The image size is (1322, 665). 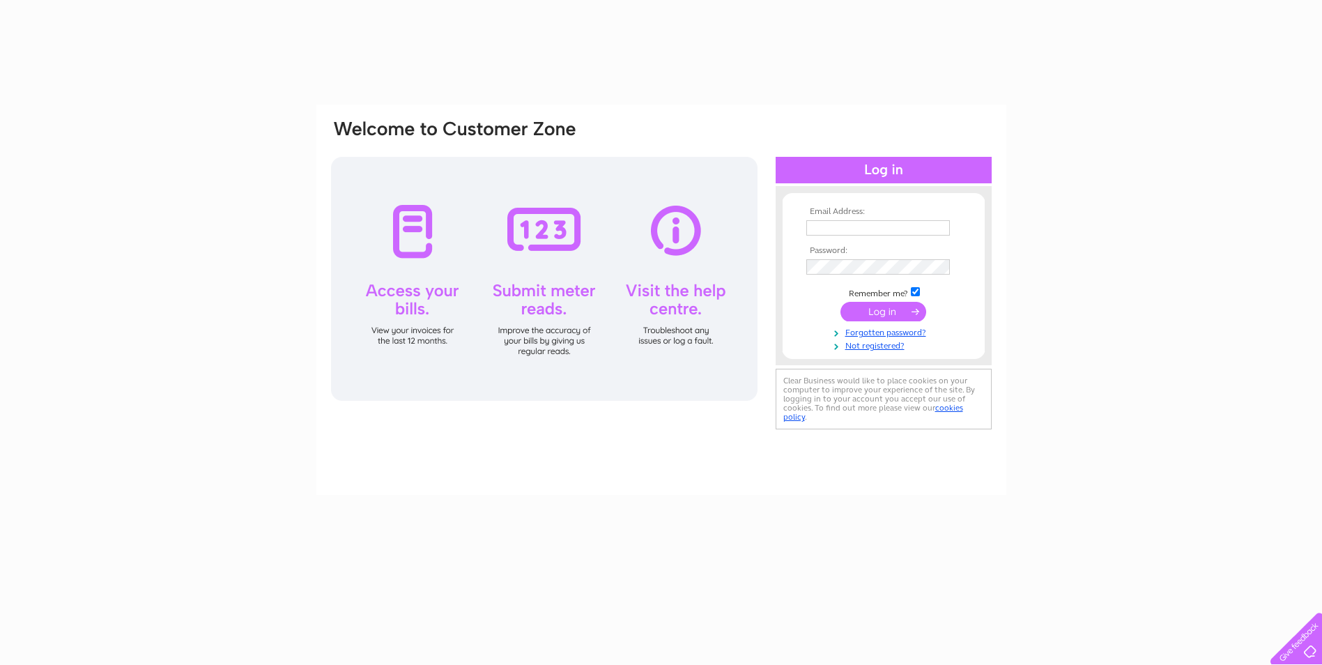 I want to click on td: Remember me?, so click(x=884, y=292).